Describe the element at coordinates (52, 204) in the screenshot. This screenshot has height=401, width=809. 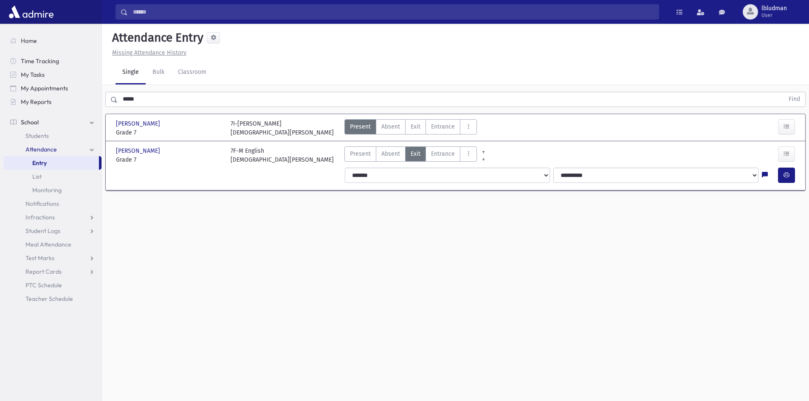
I see `a: Notifications` at that location.